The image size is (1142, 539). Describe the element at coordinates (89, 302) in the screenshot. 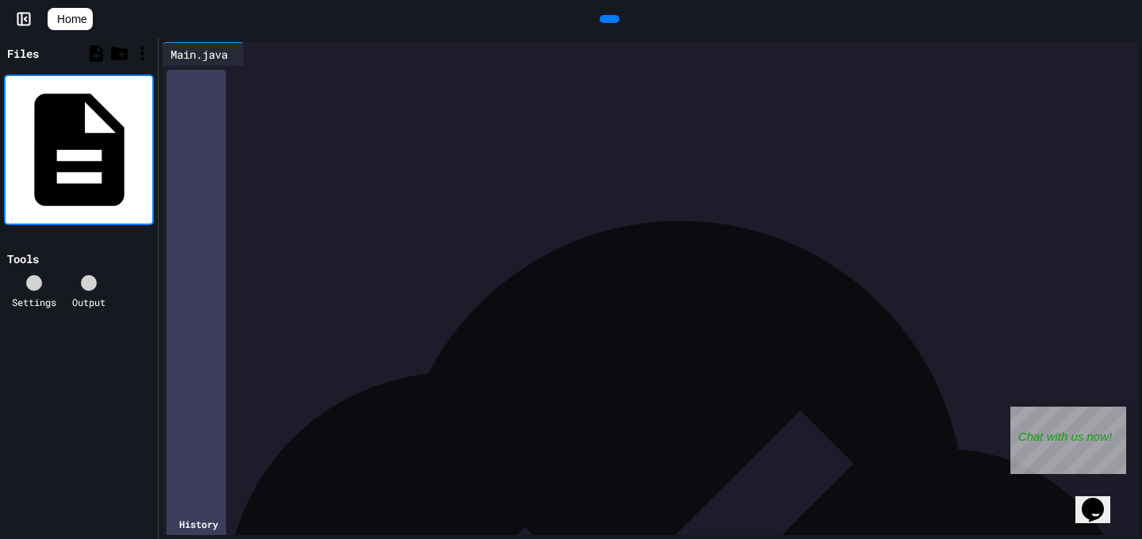

I see `div: Output` at that location.